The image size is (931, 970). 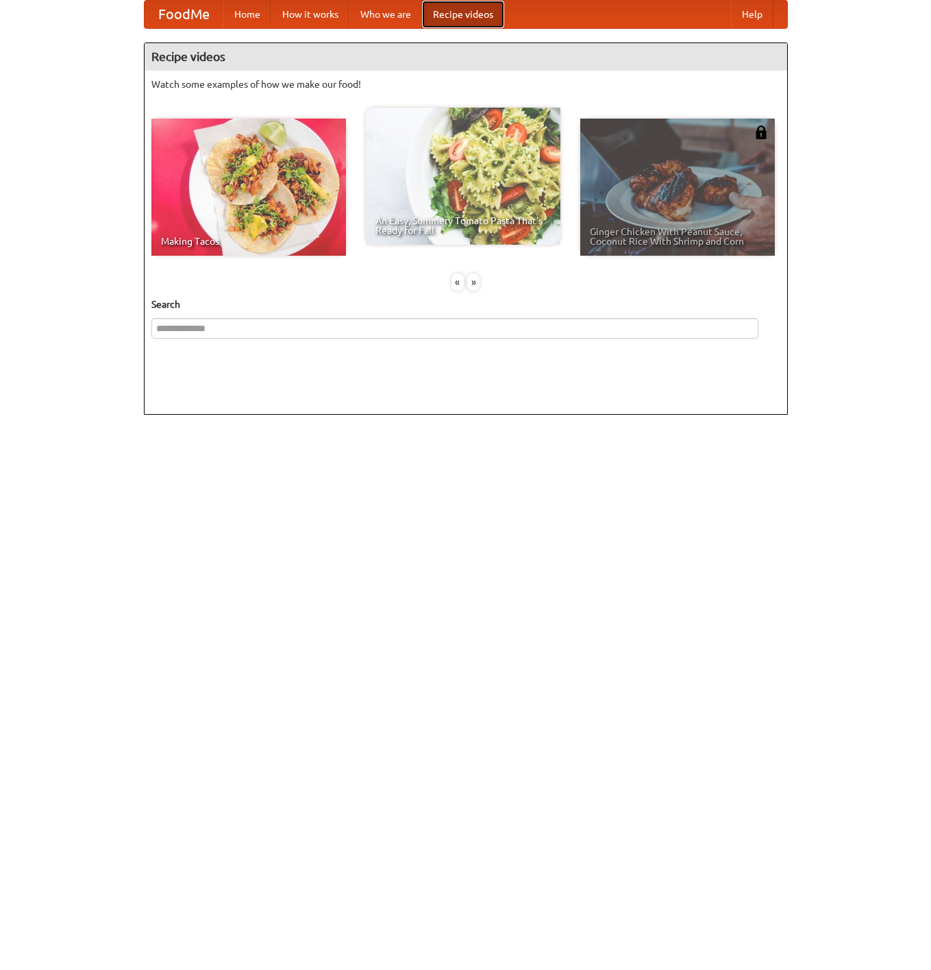 I want to click on span: Making Tacos, so click(x=249, y=241).